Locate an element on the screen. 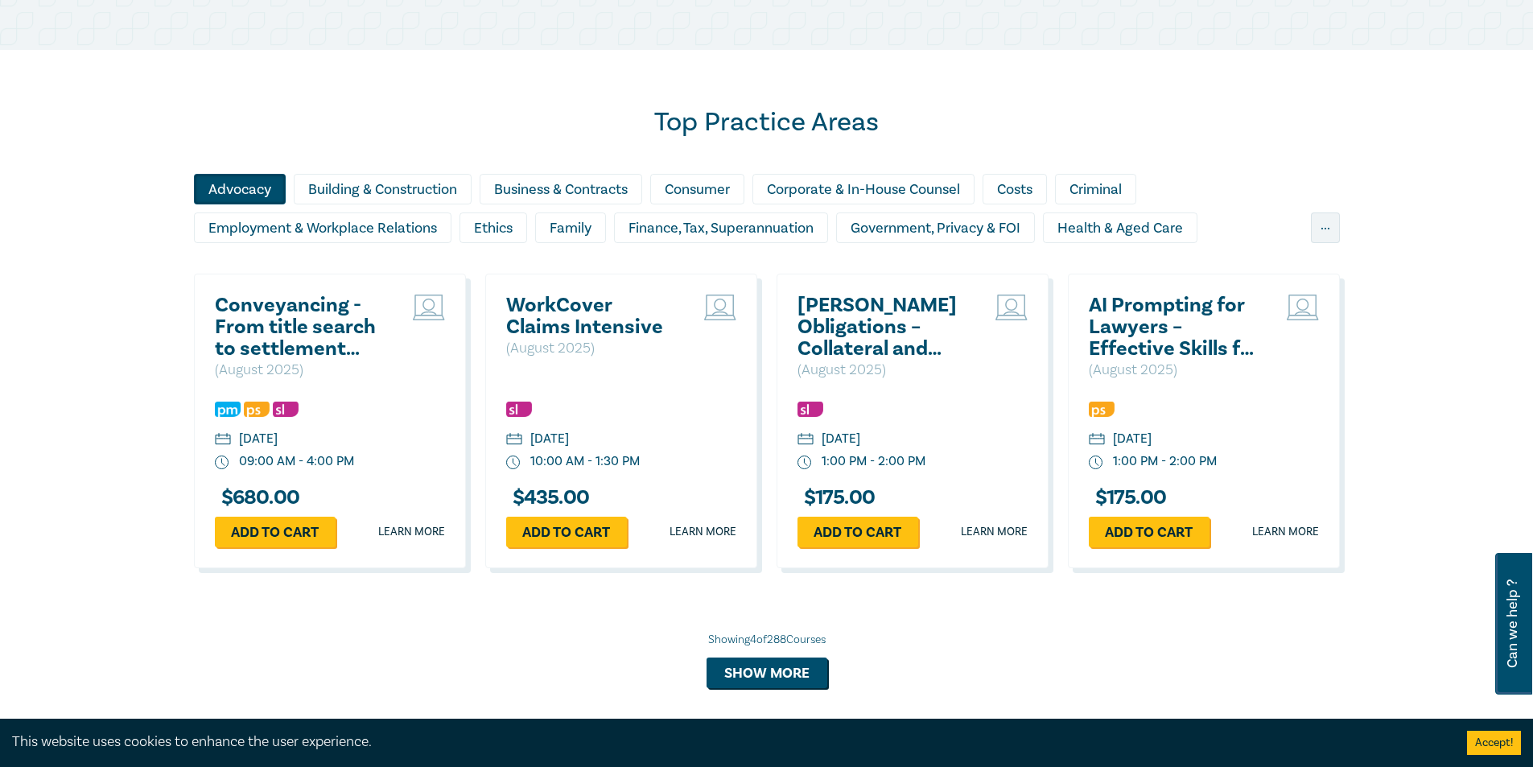 The width and height of the screenshot is (1533, 767). div: Migration is located at coordinates (848, 266).